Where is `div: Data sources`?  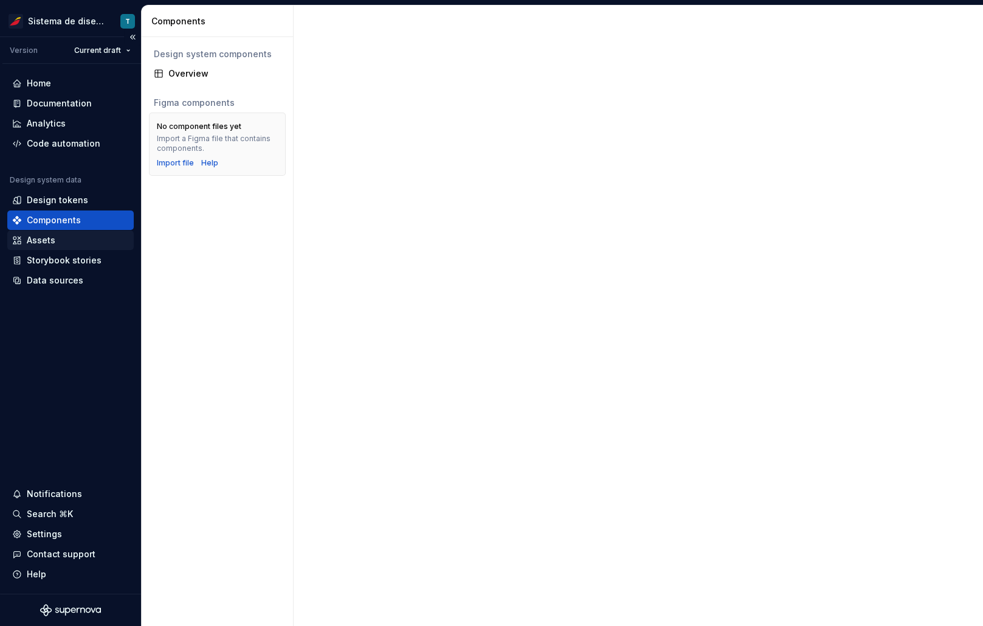
div: Data sources is located at coordinates (55, 280).